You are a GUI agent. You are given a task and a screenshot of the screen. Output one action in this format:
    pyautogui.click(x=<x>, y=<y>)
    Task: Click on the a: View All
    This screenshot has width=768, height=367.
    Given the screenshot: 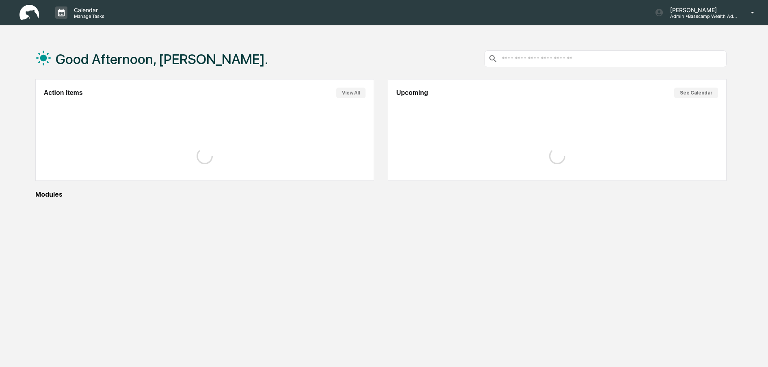 What is the action you would take?
    pyautogui.click(x=351, y=93)
    